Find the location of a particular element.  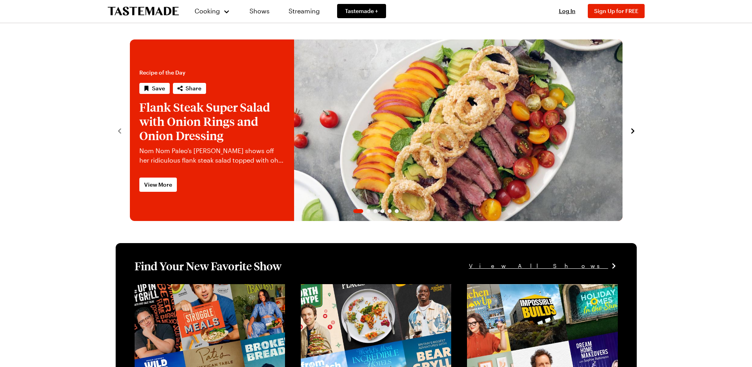

span: Go to slide 5 is located at coordinates (390, 211).